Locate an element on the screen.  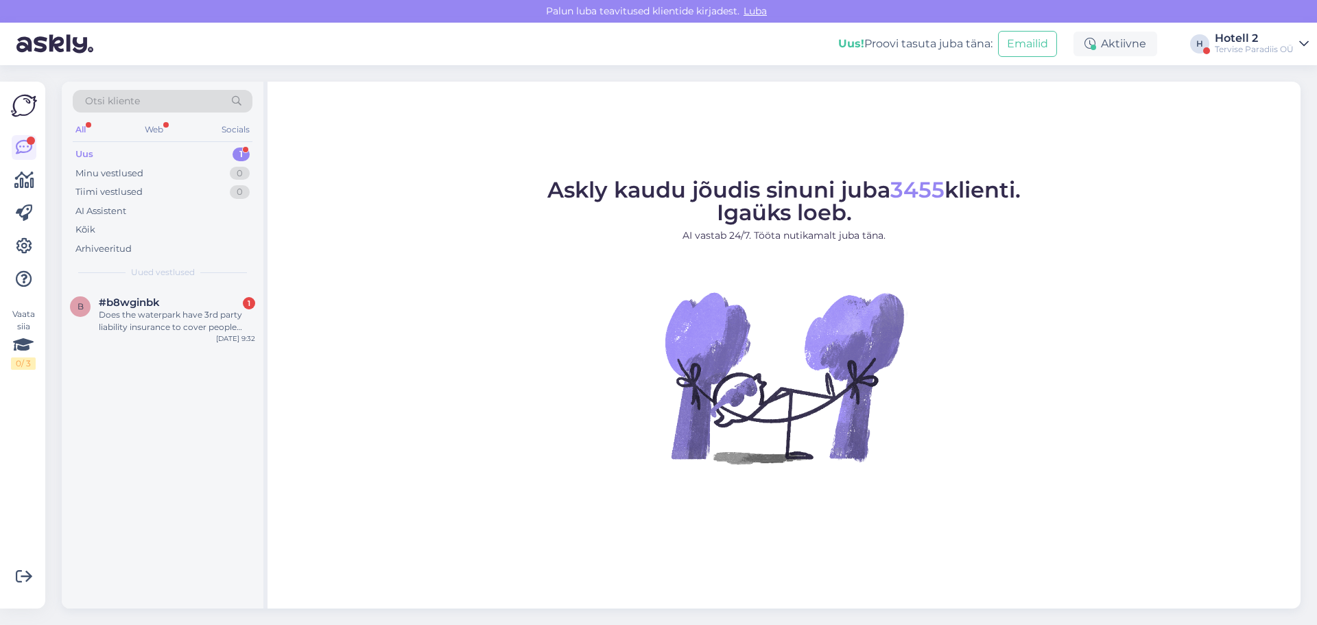
div: Does the waterpark have 3rd party liability insurance to cover people attending? i could not find... is located at coordinates (177, 321).